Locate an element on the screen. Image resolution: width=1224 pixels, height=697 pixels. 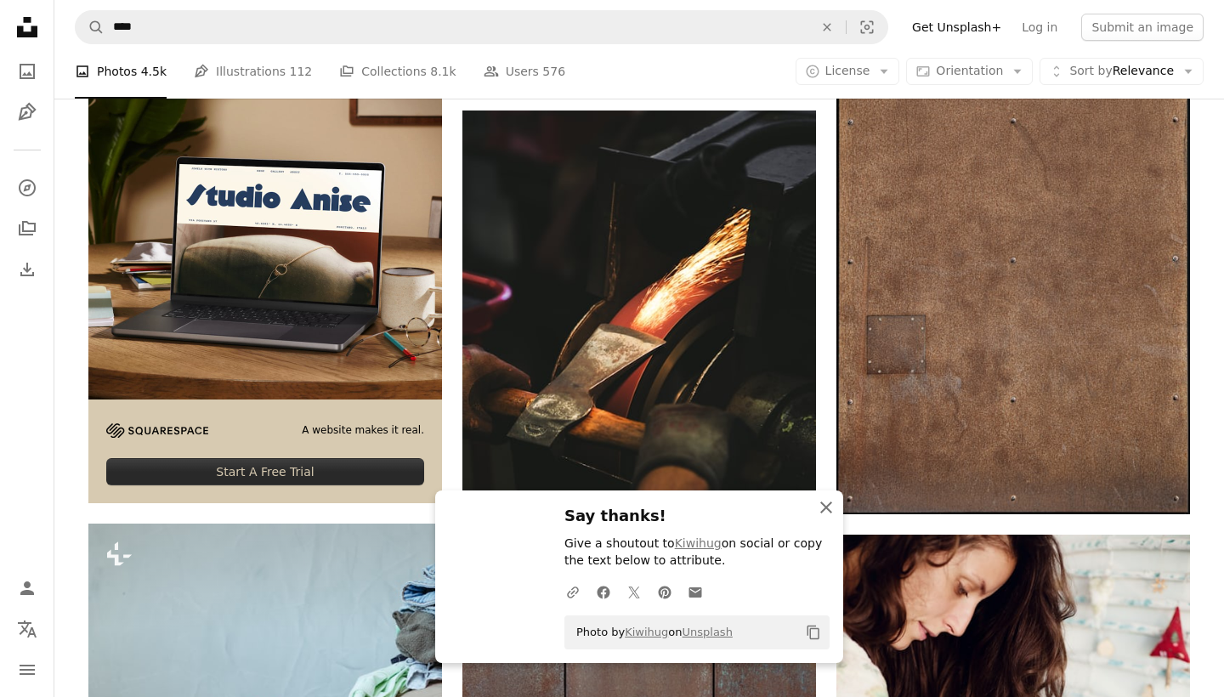
span: 112 is located at coordinates (301, 71).